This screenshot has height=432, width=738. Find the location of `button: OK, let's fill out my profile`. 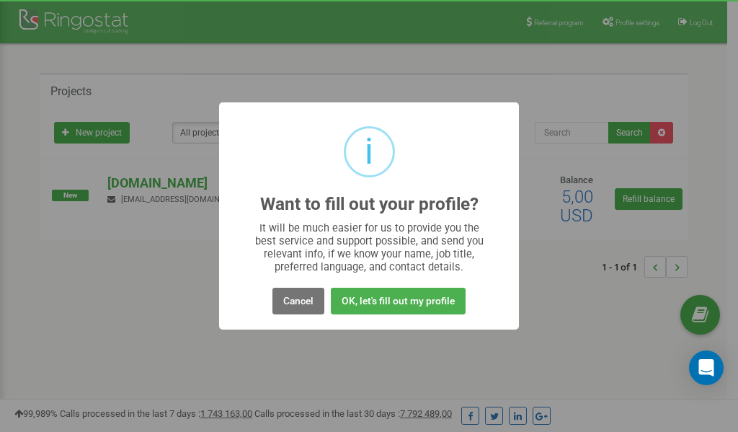

button: OK, let's fill out my profile is located at coordinates (398, 300).